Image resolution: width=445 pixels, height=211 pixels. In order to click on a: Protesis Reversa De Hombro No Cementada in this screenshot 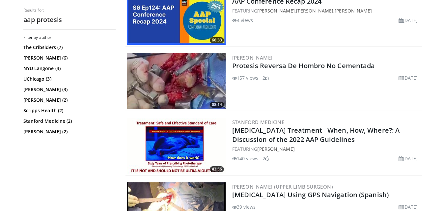, I will do `click(304, 66)`.